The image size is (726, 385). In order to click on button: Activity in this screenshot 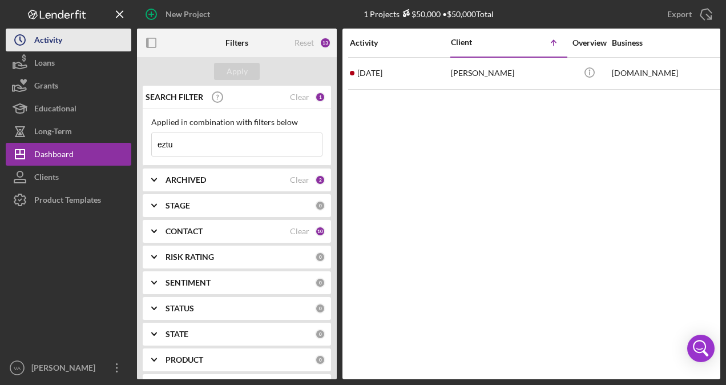, I will do `click(68, 40)`.